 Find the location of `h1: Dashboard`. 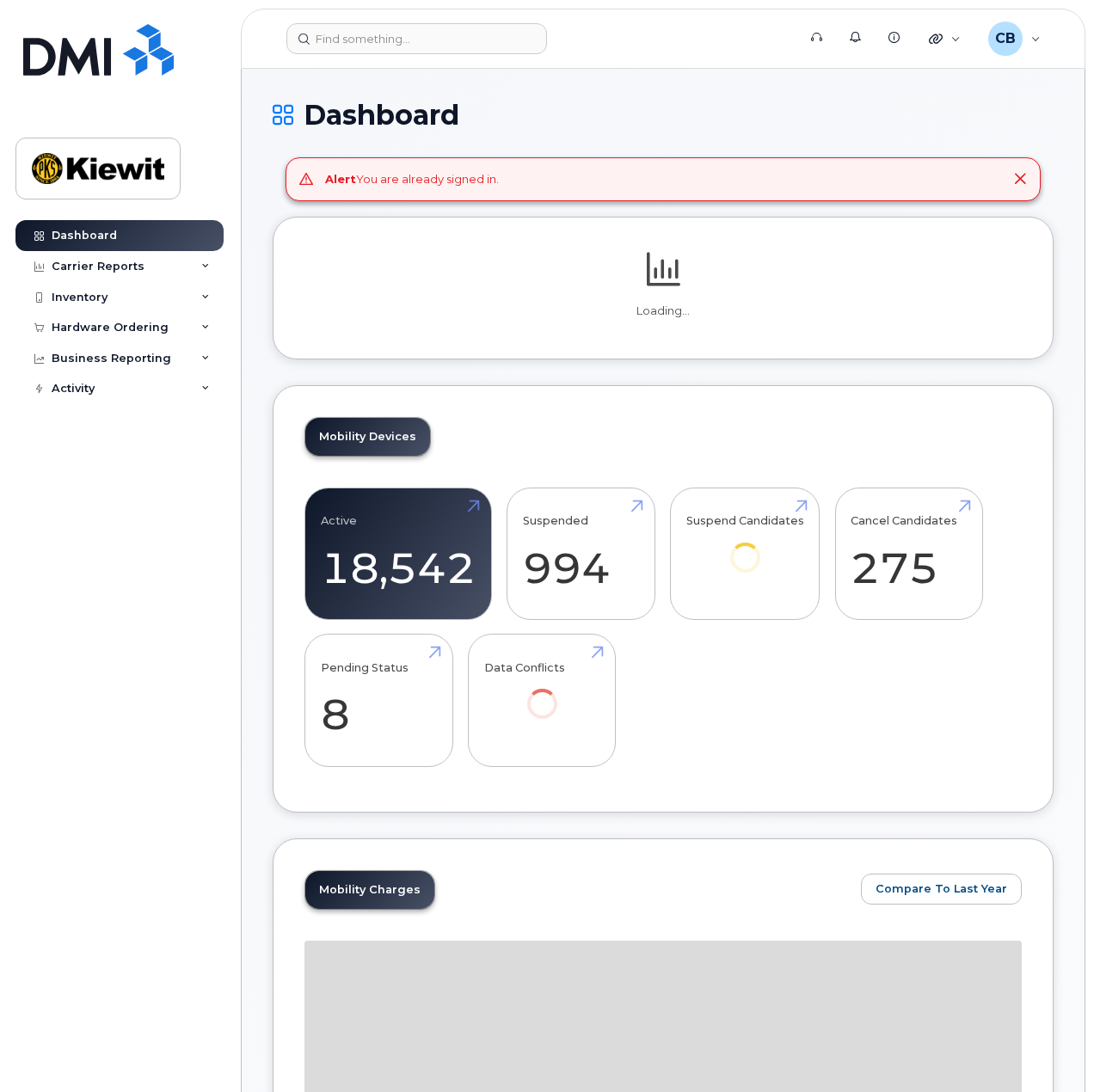

h1: Dashboard is located at coordinates (663, 114).